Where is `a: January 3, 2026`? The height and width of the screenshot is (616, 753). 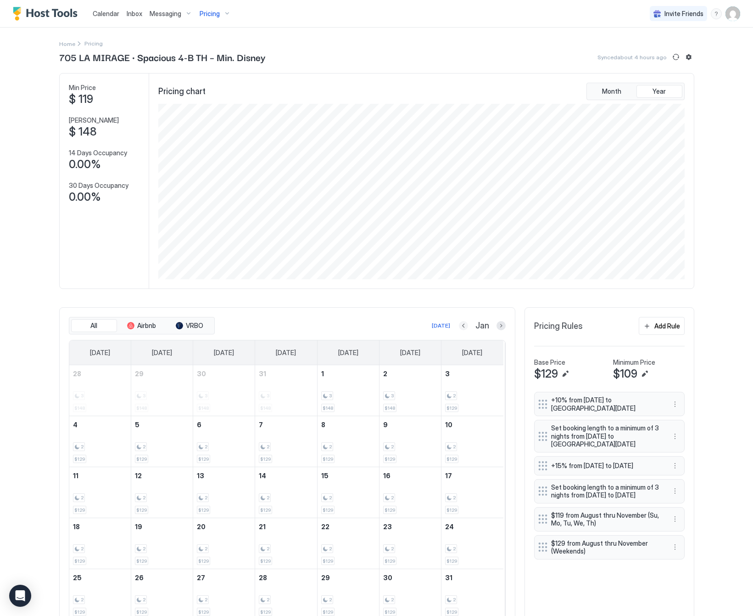
a: January 3, 2026 is located at coordinates (472, 373).